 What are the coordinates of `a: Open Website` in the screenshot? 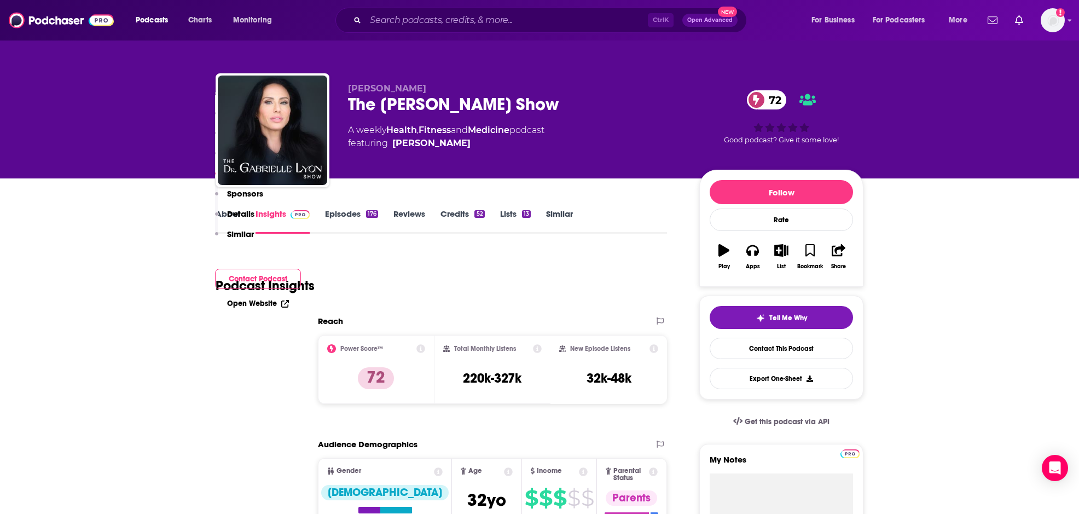 It's located at (258, 303).